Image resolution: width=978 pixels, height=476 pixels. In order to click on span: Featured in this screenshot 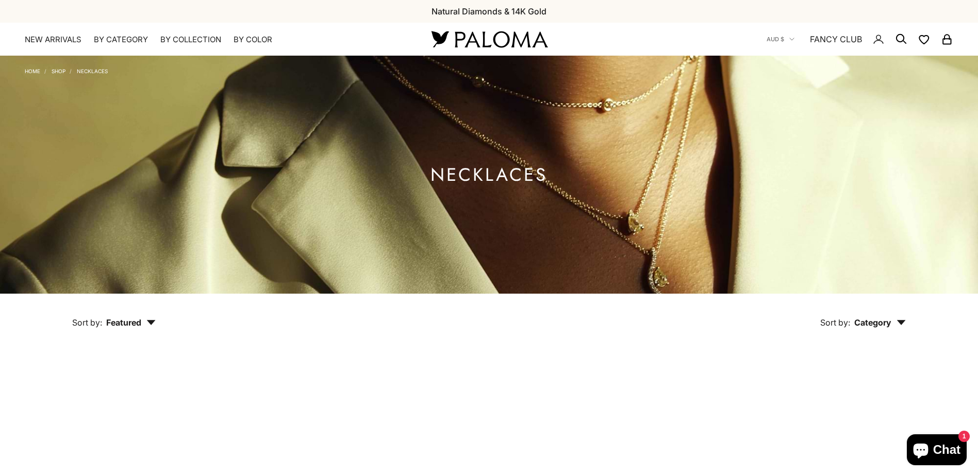, I will do `click(131, 323)`.